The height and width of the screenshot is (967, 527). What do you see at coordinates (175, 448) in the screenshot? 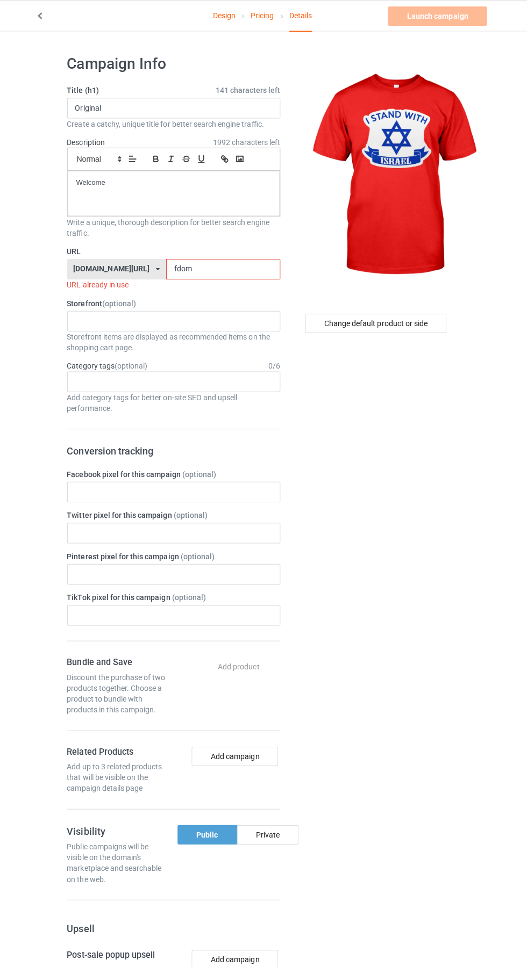
I see `h3: Conversion tracking` at bounding box center [175, 448].